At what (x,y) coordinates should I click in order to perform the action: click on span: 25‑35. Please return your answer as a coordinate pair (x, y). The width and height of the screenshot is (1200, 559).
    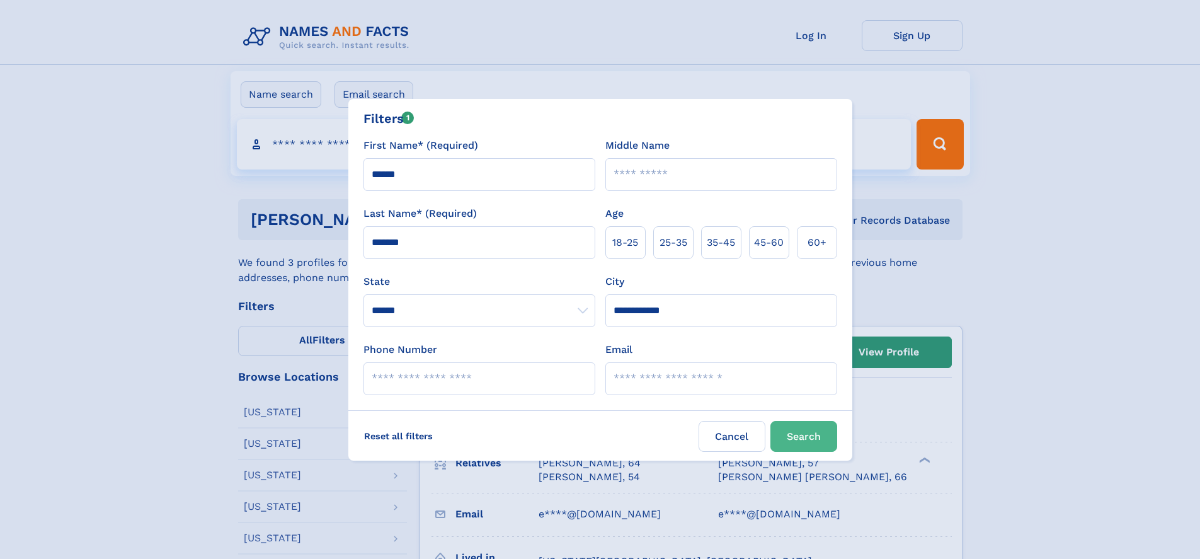
    Looking at the image, I should click on (673, 243).